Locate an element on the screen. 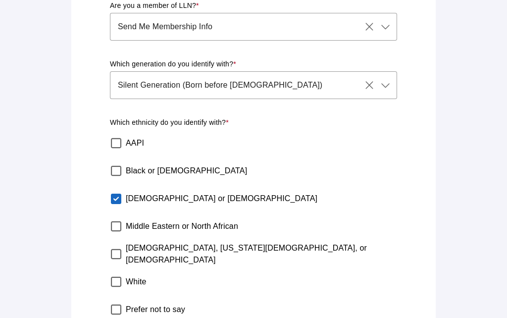 The image size is (507, 318). label: AAPI is located at coordinates (135, 143).